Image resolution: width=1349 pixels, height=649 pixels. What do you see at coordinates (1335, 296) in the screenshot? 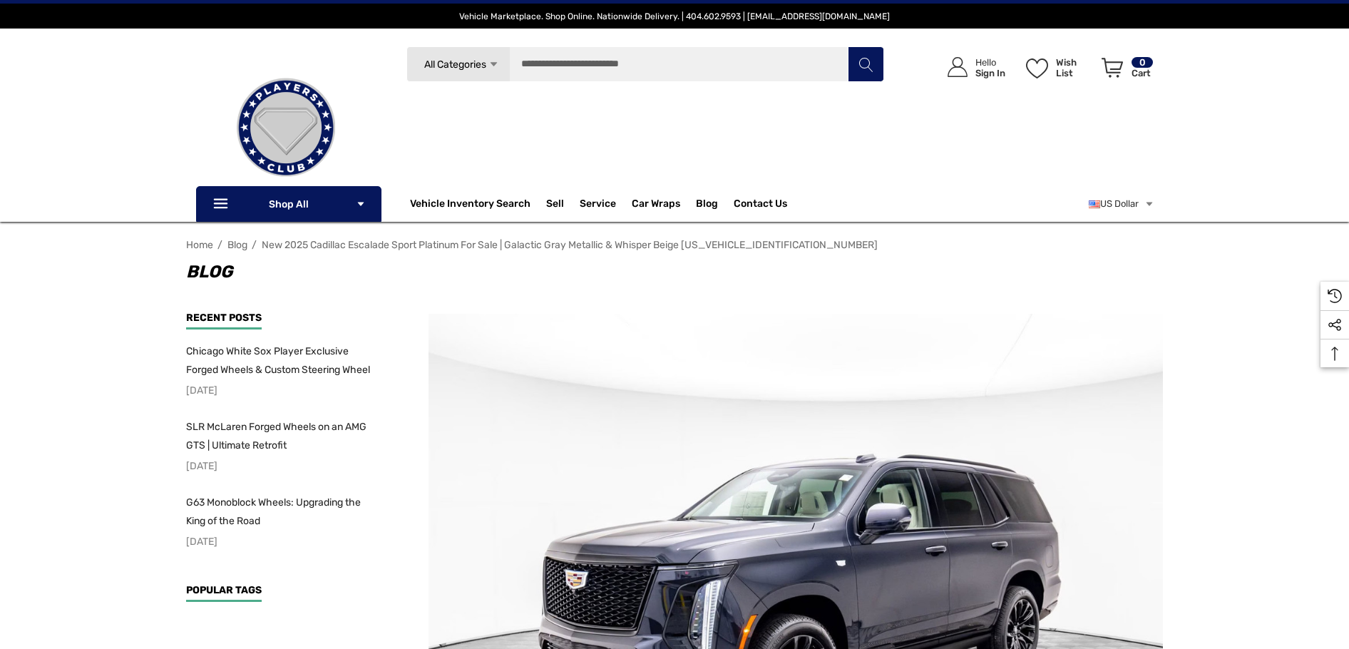
I see `svg: Recently Viewed` at bounding box center [1335, 296].